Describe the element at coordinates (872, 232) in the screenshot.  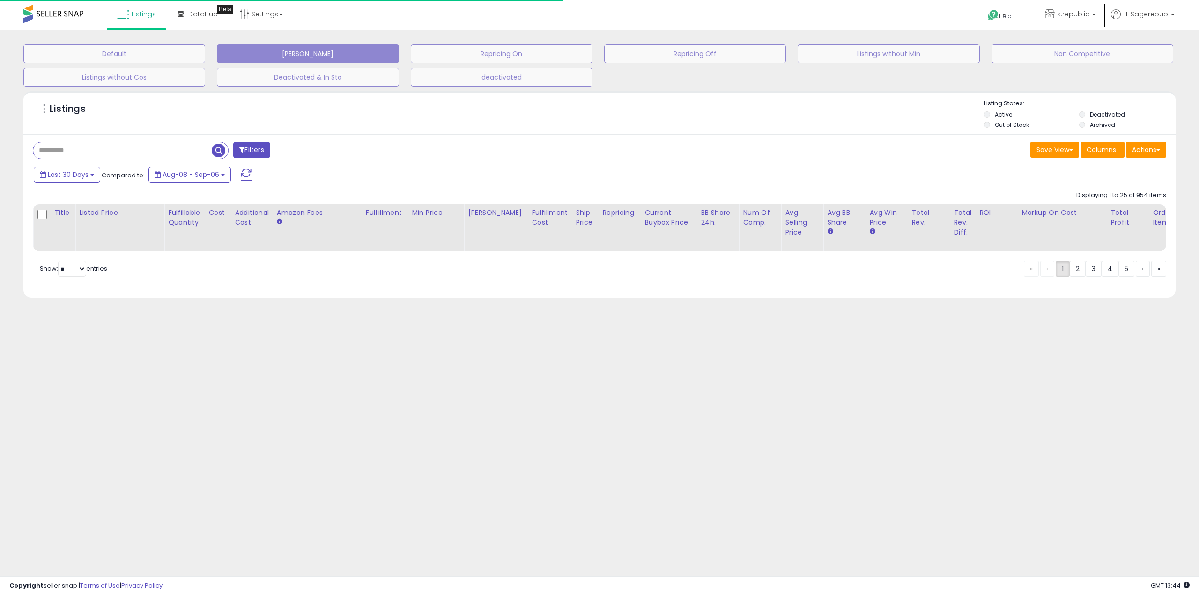
I see `small: Avg Win Price.` at that location.